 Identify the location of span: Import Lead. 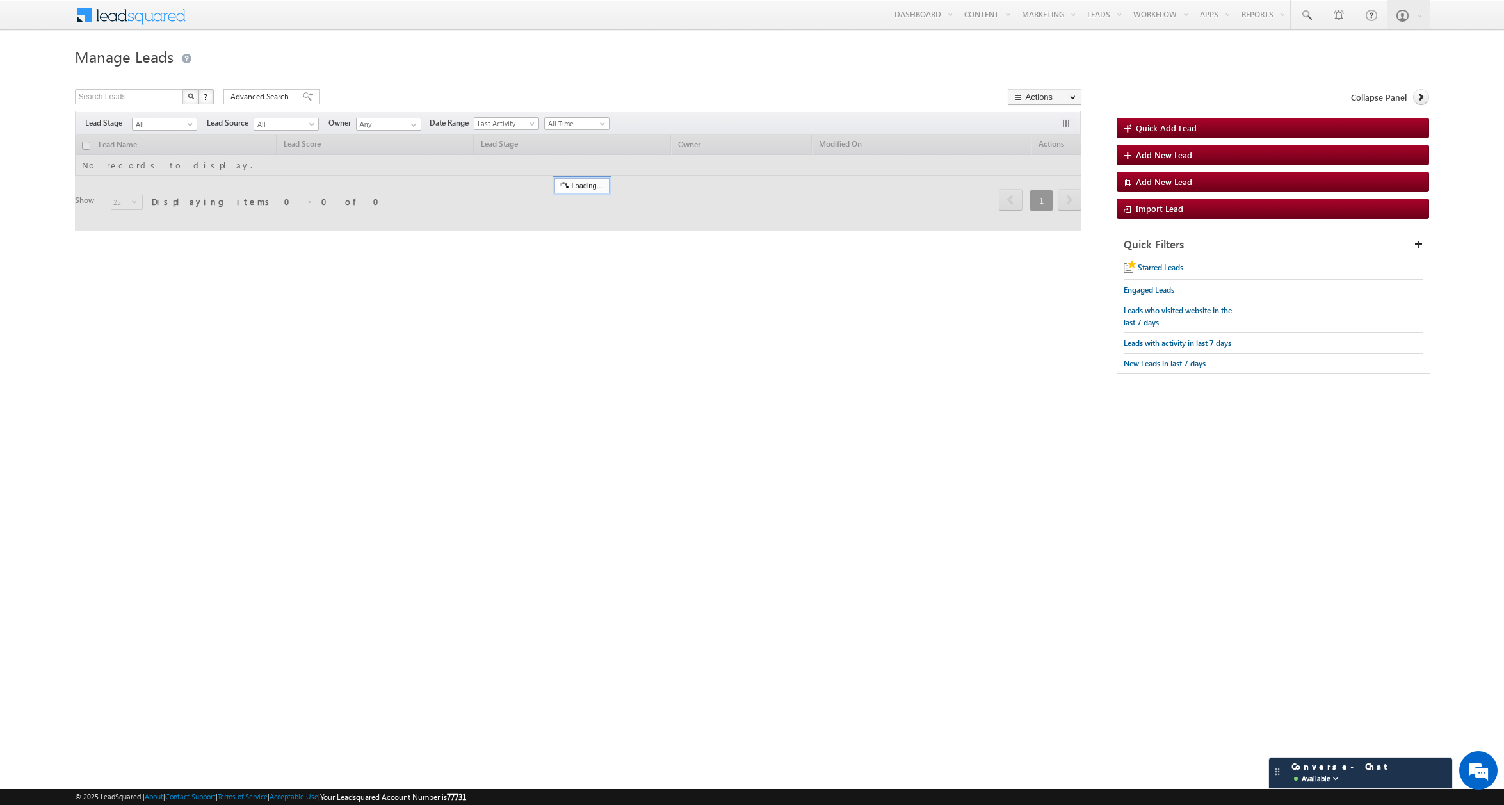
(1160, 208).